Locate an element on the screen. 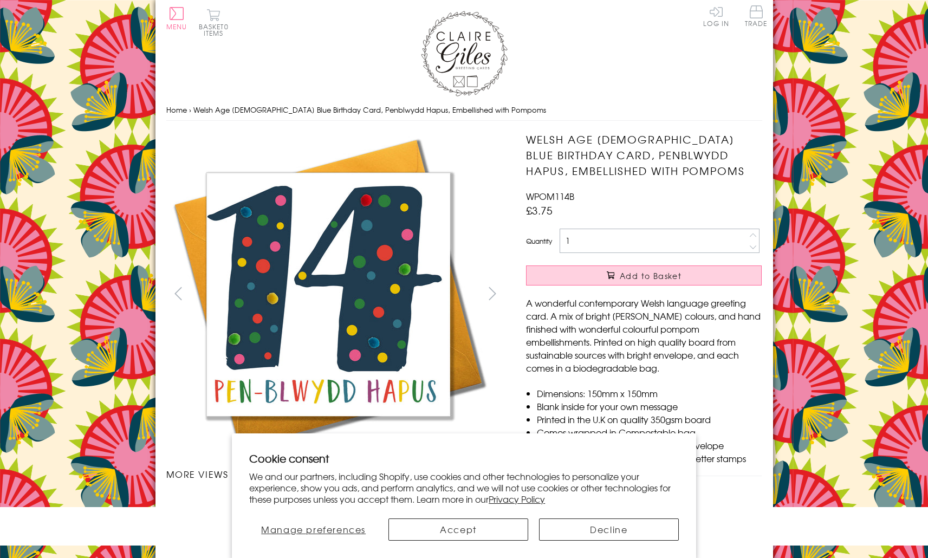 The height and width of the screenshot is (558, 928). li: Comes wrapped in Compostable bag is located at coordinates (649, 432).